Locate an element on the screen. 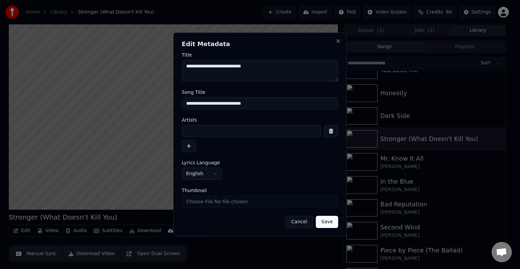 The image size is (520, 269). h2: Edit Metadata is located at coordinates (260, 44).